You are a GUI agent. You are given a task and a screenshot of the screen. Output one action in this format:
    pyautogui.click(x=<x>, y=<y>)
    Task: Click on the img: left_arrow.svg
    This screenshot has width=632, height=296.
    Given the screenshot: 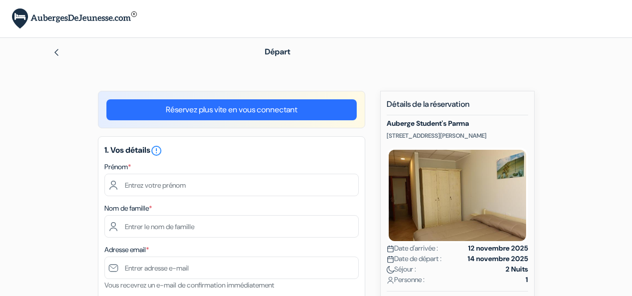 What is the action you would take?
    pyautogui.click(x=56, y=52)
    